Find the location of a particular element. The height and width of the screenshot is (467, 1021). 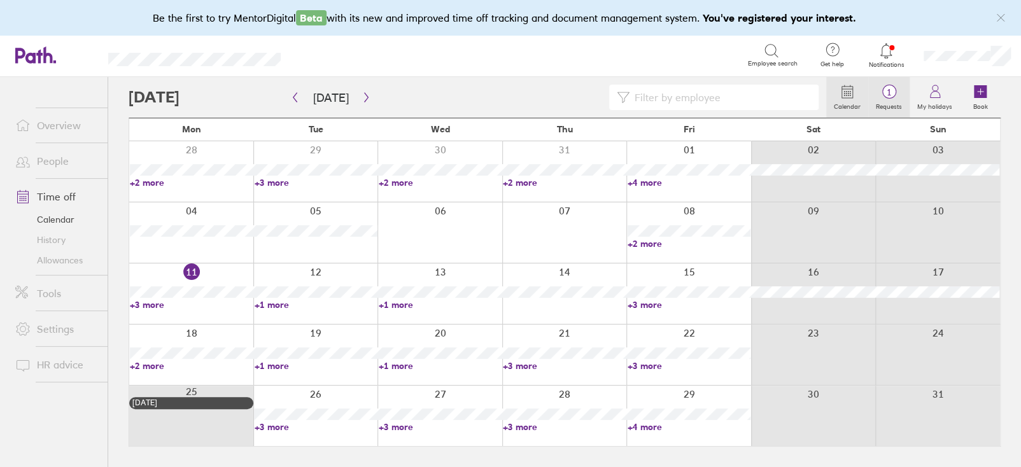

a: History is located at coordinates (56, 240).